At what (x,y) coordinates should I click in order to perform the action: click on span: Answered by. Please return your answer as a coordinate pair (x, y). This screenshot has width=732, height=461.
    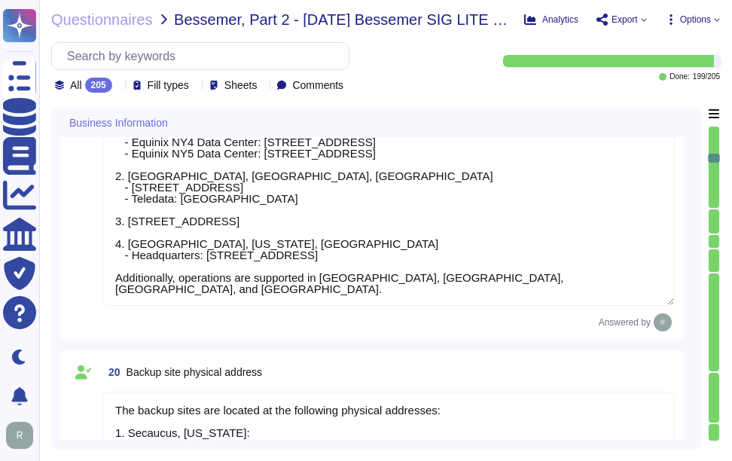
    Looking at the image, I should click on (625, 323).